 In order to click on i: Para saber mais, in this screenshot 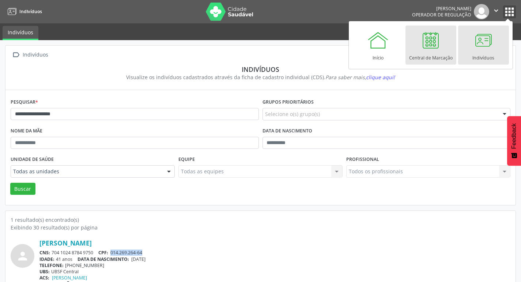, I will do `click(360, 77)`.